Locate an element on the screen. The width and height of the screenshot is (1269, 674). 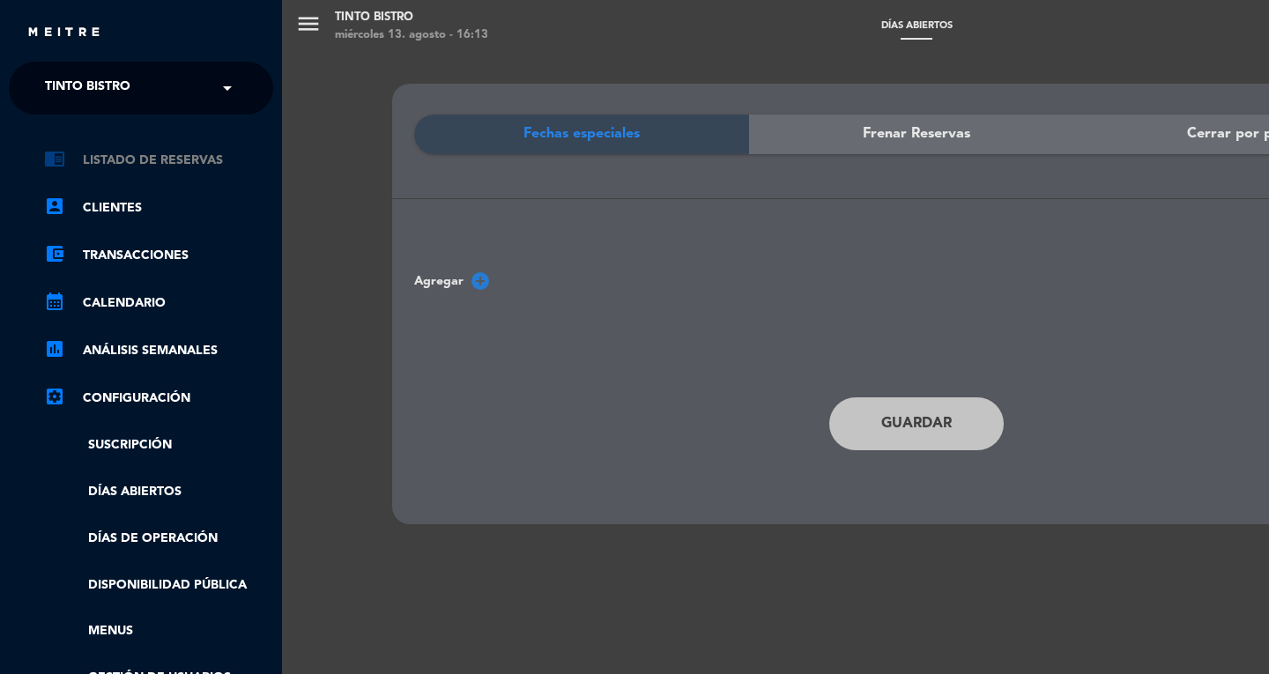
span: Tinto Bistro is located at coordinates (87, 88).